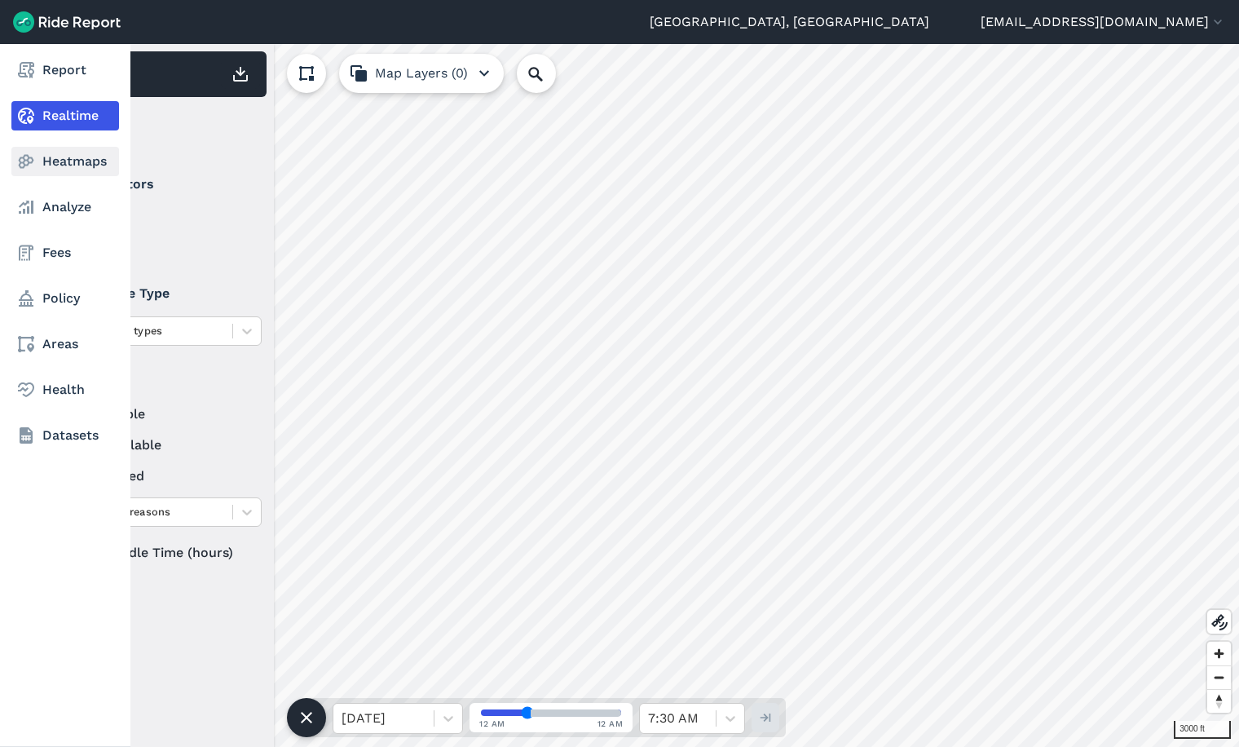 The width and height of the screenshot is (1239, 747). Describe the element at coordinates (164, 217) in the screenshot. I see `label: Lime` at that location.